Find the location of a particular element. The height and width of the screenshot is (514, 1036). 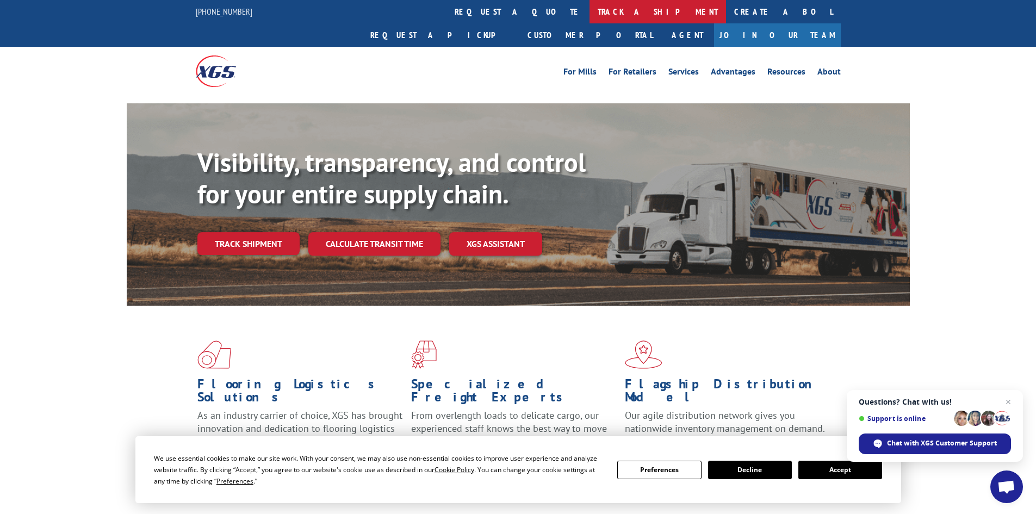

img: xgs-icon-flagship-distribution-model-red is located at coordinates (643, 355).